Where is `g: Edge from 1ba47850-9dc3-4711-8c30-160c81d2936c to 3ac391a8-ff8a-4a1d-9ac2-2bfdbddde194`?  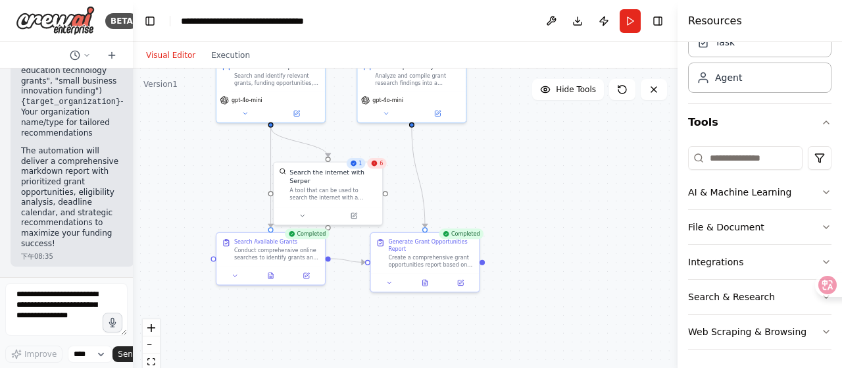 g: Edge from 1ba47850-9dc3-4711-8c30-160c81d2936c to 3ac391a8-ff8a-4a1d-9ac2-2bfdbddde194 is located at coordinates (348, 260).